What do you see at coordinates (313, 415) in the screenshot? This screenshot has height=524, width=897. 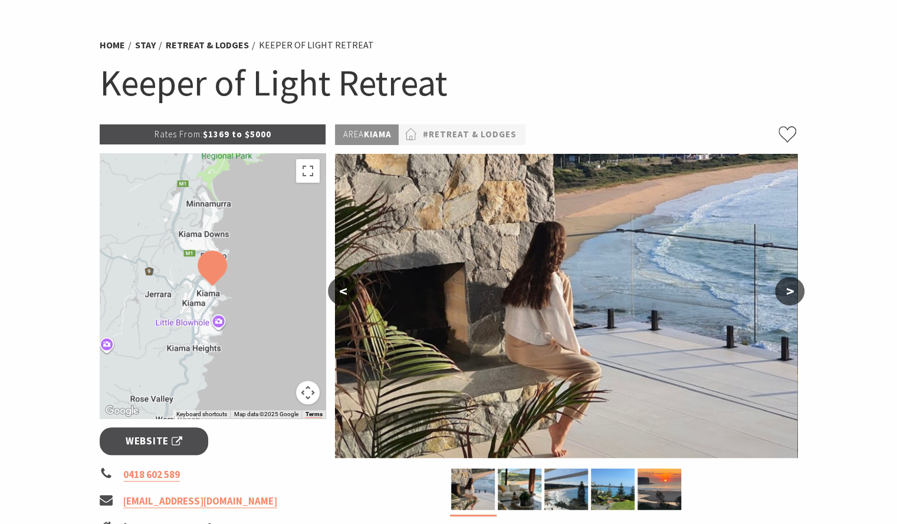 I see `a: Terms (opens in new tab)` at bounding box center [313, 415].